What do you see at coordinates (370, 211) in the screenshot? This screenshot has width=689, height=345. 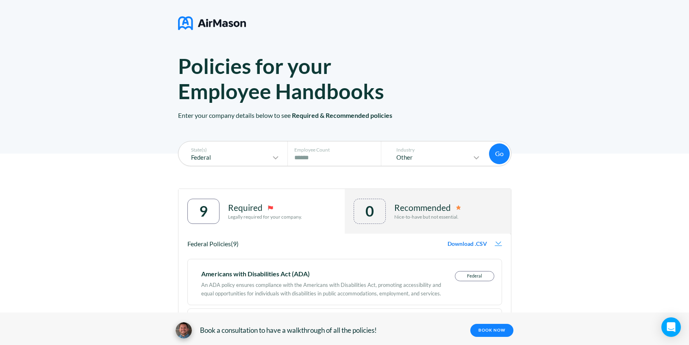 I see `div: 0` at bounding box center [370, 211].